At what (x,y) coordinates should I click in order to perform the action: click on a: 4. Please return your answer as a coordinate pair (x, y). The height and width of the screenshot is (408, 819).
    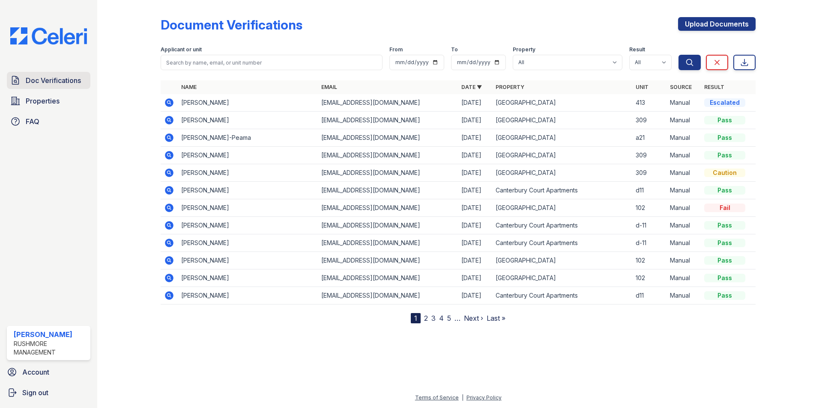
    Looking at the image, I should click on (441, 319).